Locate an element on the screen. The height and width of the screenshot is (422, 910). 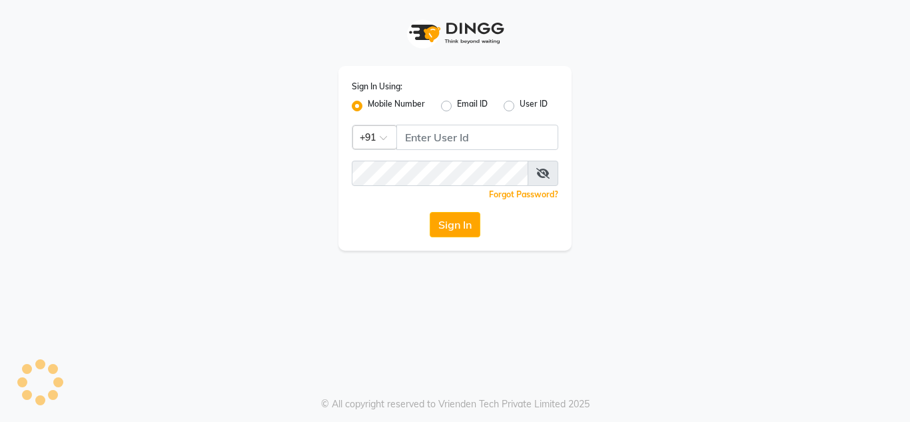
a: Forgot Password? is located at coordinates (524, 194).